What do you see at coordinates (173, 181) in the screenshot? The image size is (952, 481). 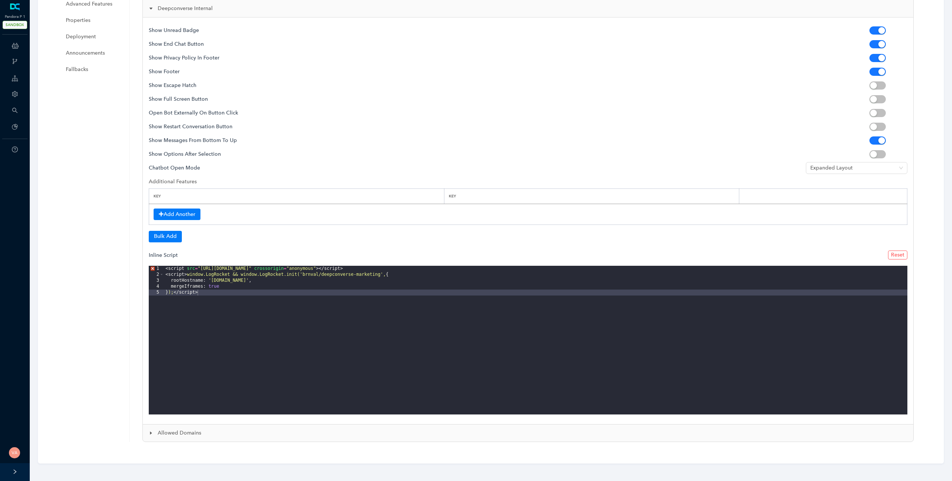 I see `label: Additional Features` at bounding box center [173, 181].